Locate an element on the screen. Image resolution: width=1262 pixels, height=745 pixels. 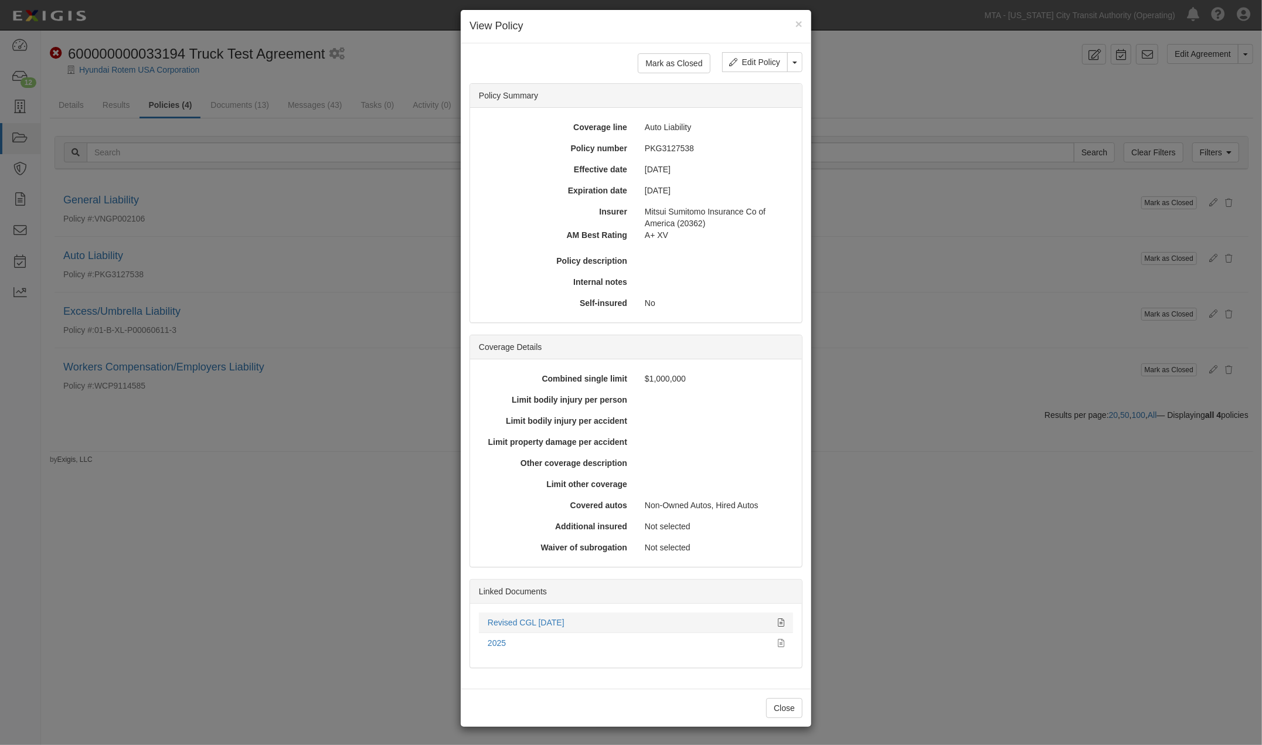
button: Close is located at coordinates (784, 708).